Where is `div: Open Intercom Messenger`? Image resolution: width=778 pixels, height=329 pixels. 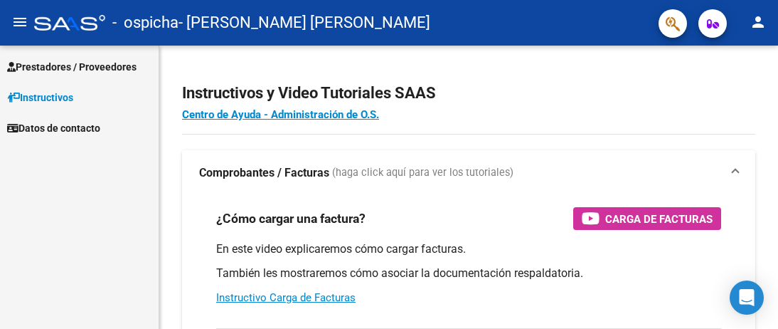 div: Open Intercom Messenger is located at coordinates (747, 297).